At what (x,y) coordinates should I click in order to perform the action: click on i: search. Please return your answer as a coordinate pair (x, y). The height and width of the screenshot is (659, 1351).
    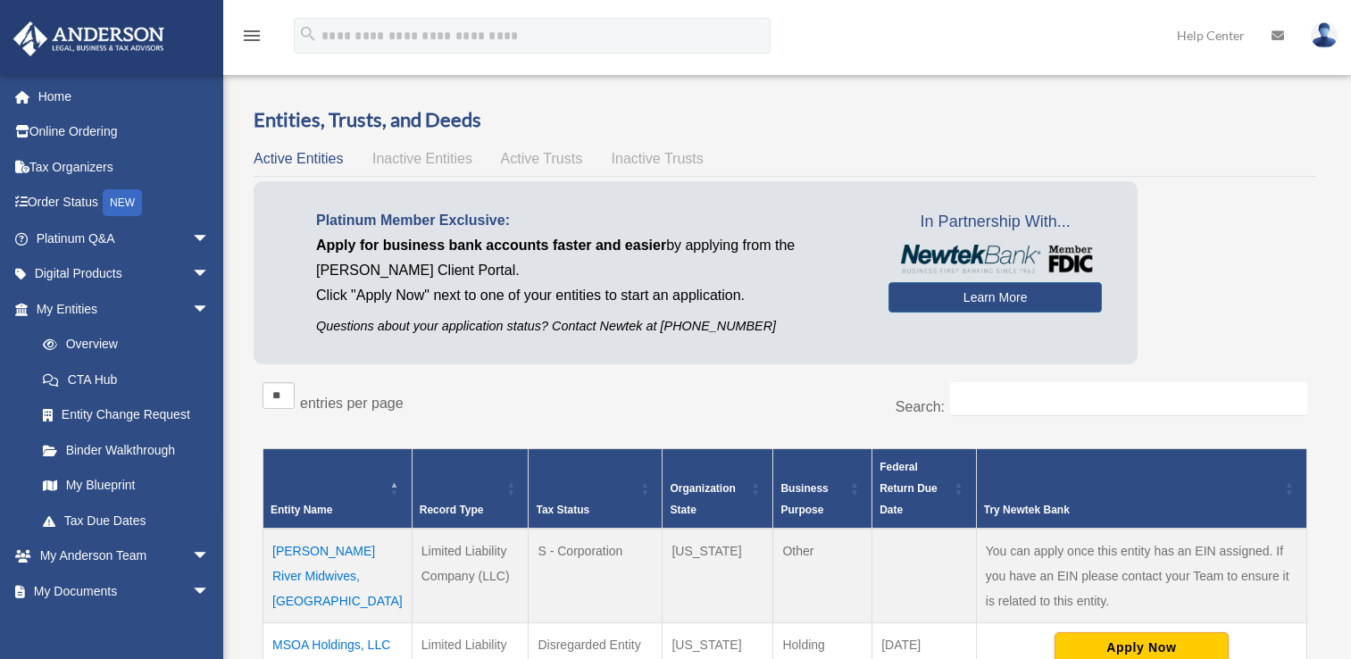
    Looking at the image, I should click on (308, 34).